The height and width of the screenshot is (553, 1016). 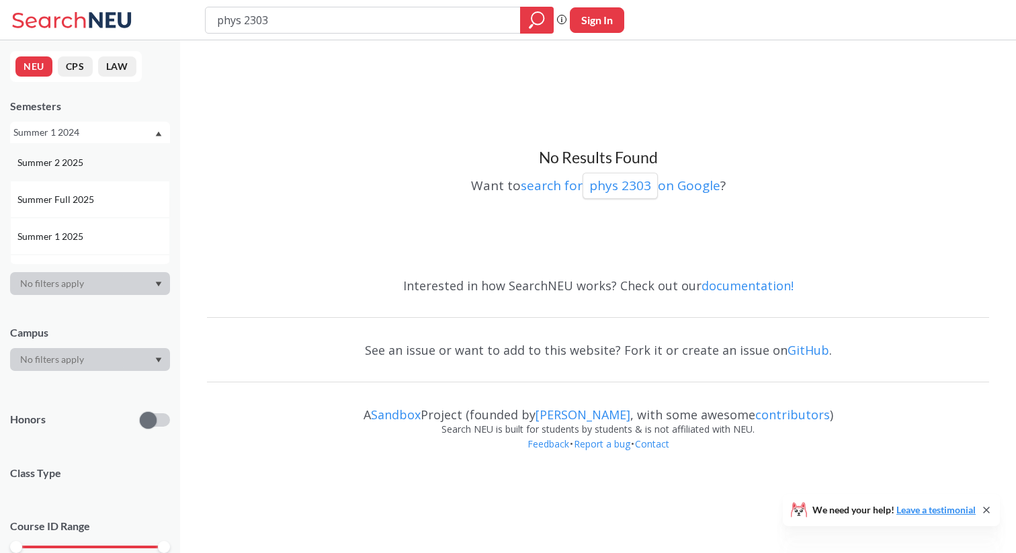 I want to click on p: Course ID Range, so click(x=90, y=526).